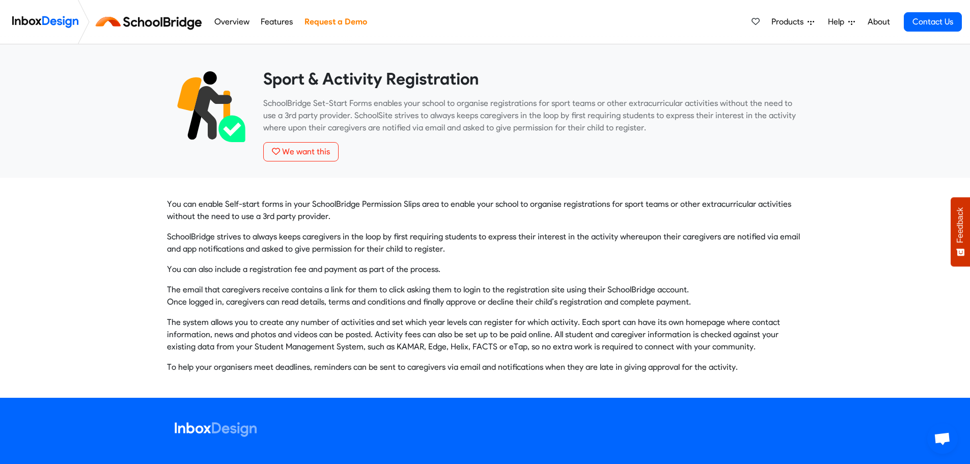  I want to click on p: SchoolBridge strives to always keeps caregivers in the loop by first requiring students to expres..., so click(485, 243).